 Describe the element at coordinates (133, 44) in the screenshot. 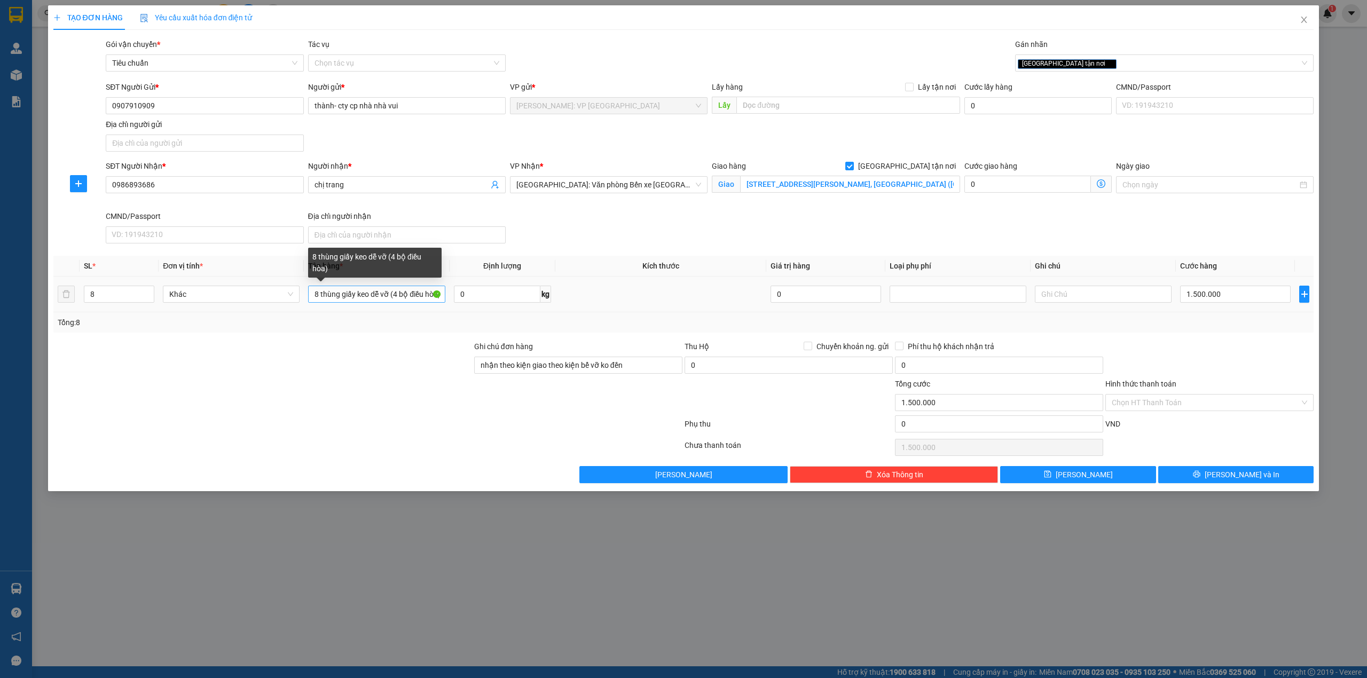

I see `span: Gói vận chuyển` at that location.